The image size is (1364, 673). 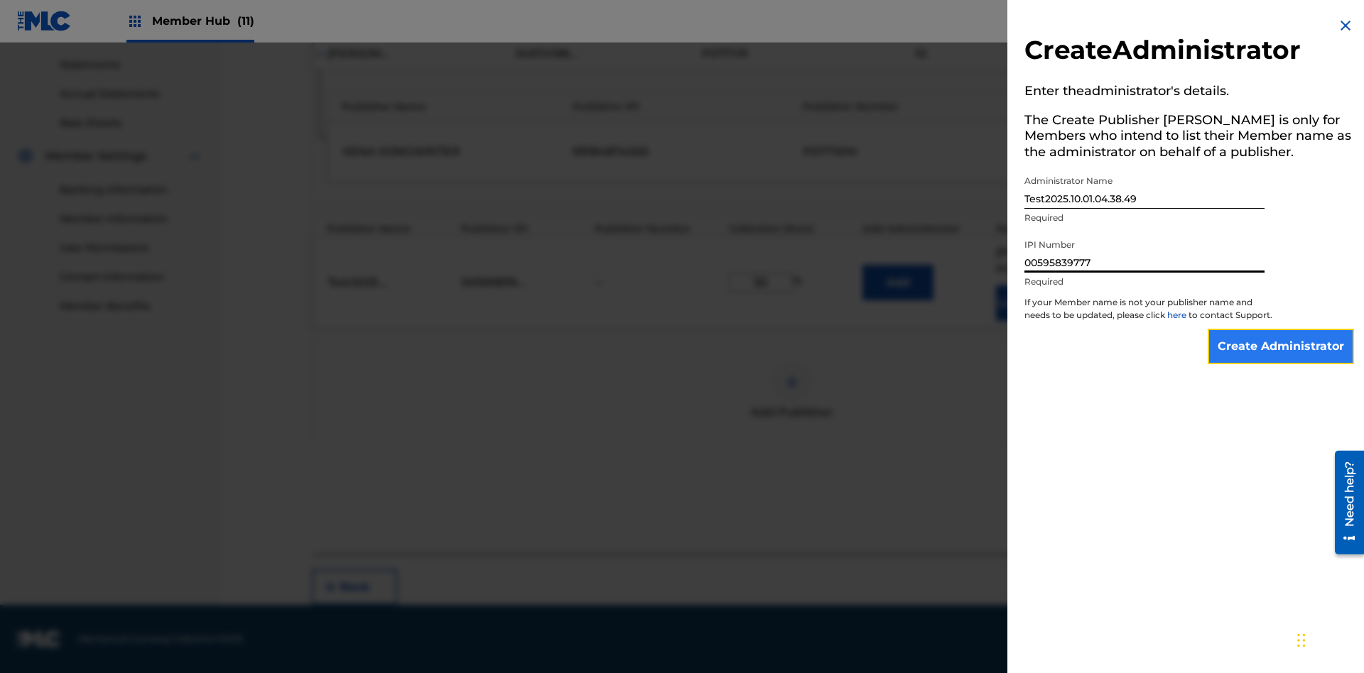 I want to click on div: Chat Widget, so click(x=1328, y=639).